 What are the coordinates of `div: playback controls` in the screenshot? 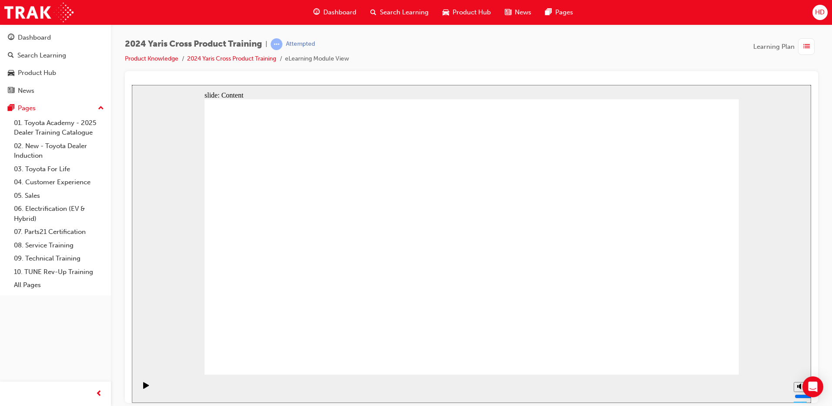 It's located at (12, 303).